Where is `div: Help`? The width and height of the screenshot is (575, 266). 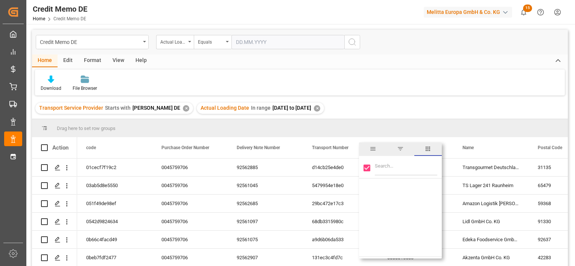
div: Help is located at coordinates (141, 61).